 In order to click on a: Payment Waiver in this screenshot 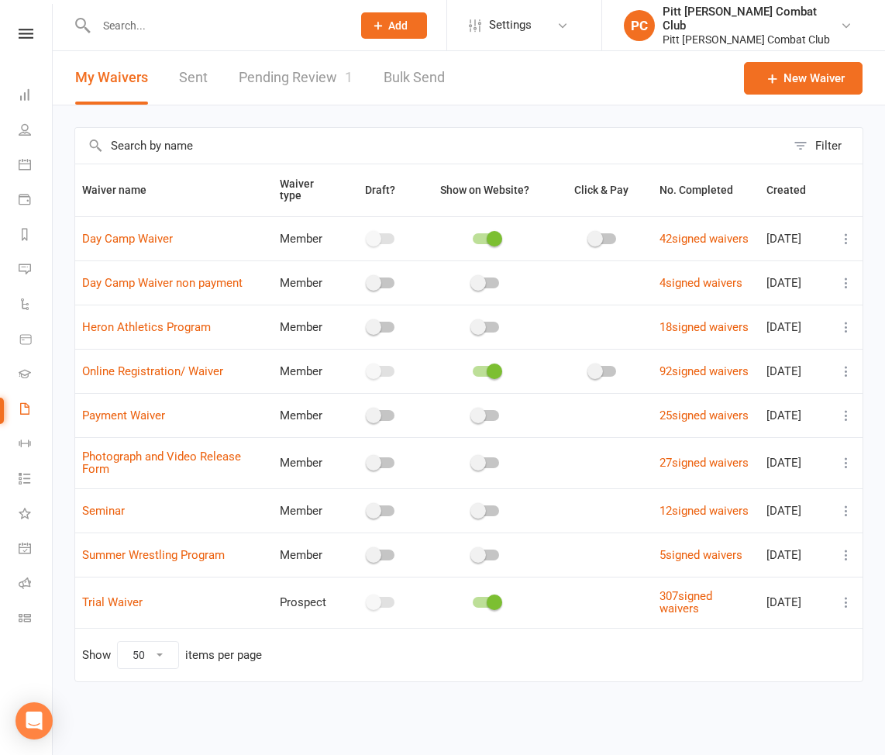, I will do `click(123, 415)`.